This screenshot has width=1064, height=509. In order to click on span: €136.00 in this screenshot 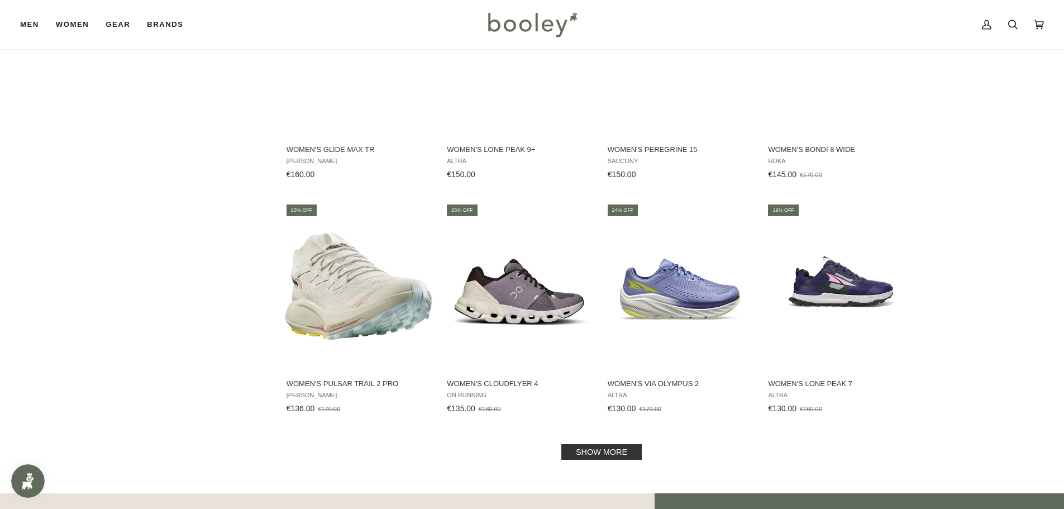, I will do `click(301, 408)`.